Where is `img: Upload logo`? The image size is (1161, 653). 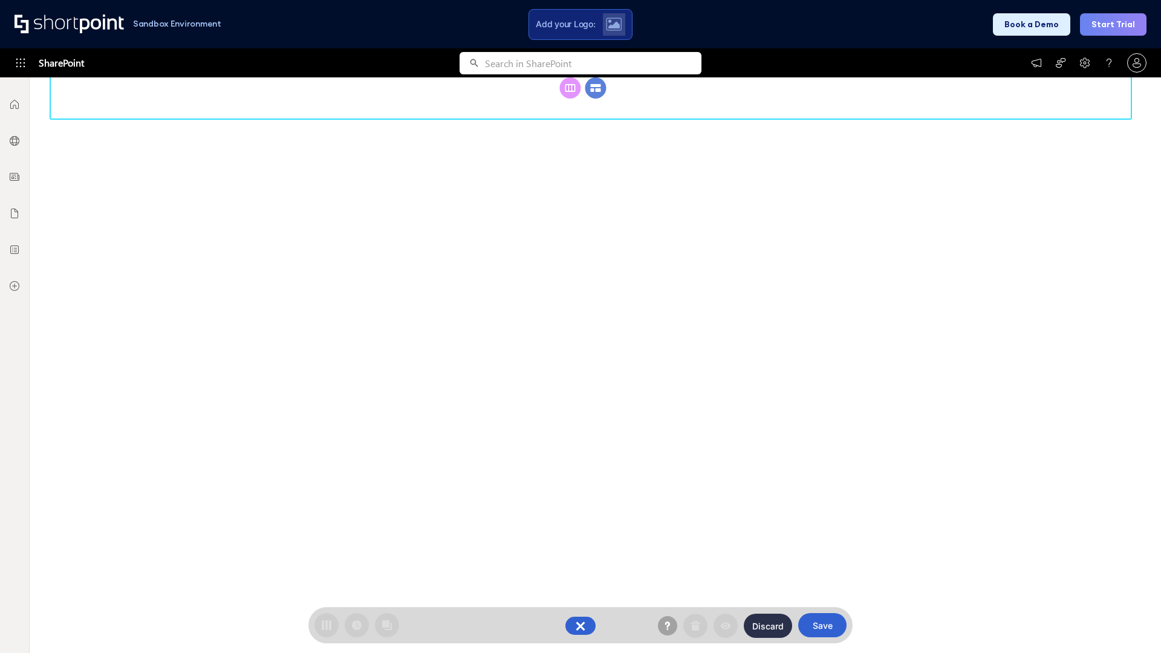 img: Upload logo is located at coordinates (614, 24).